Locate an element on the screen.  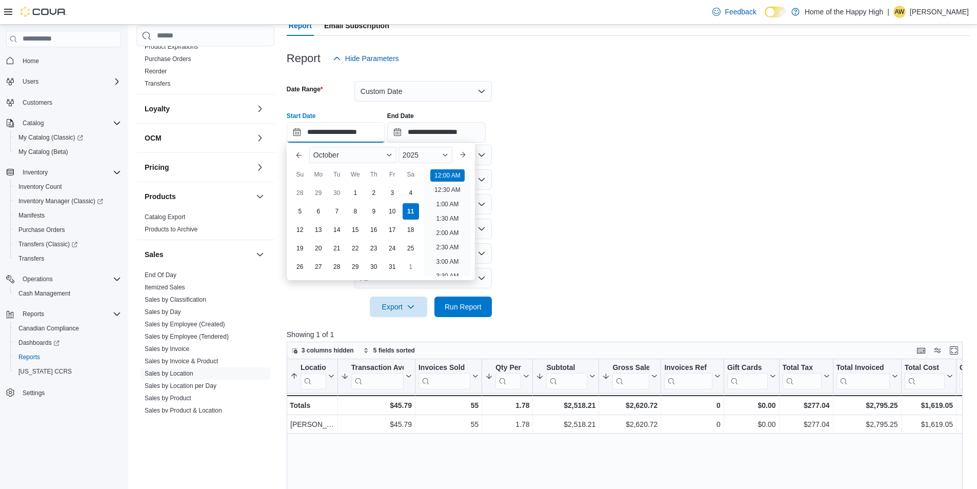
button: Reports is located at coordinates (64, 314).